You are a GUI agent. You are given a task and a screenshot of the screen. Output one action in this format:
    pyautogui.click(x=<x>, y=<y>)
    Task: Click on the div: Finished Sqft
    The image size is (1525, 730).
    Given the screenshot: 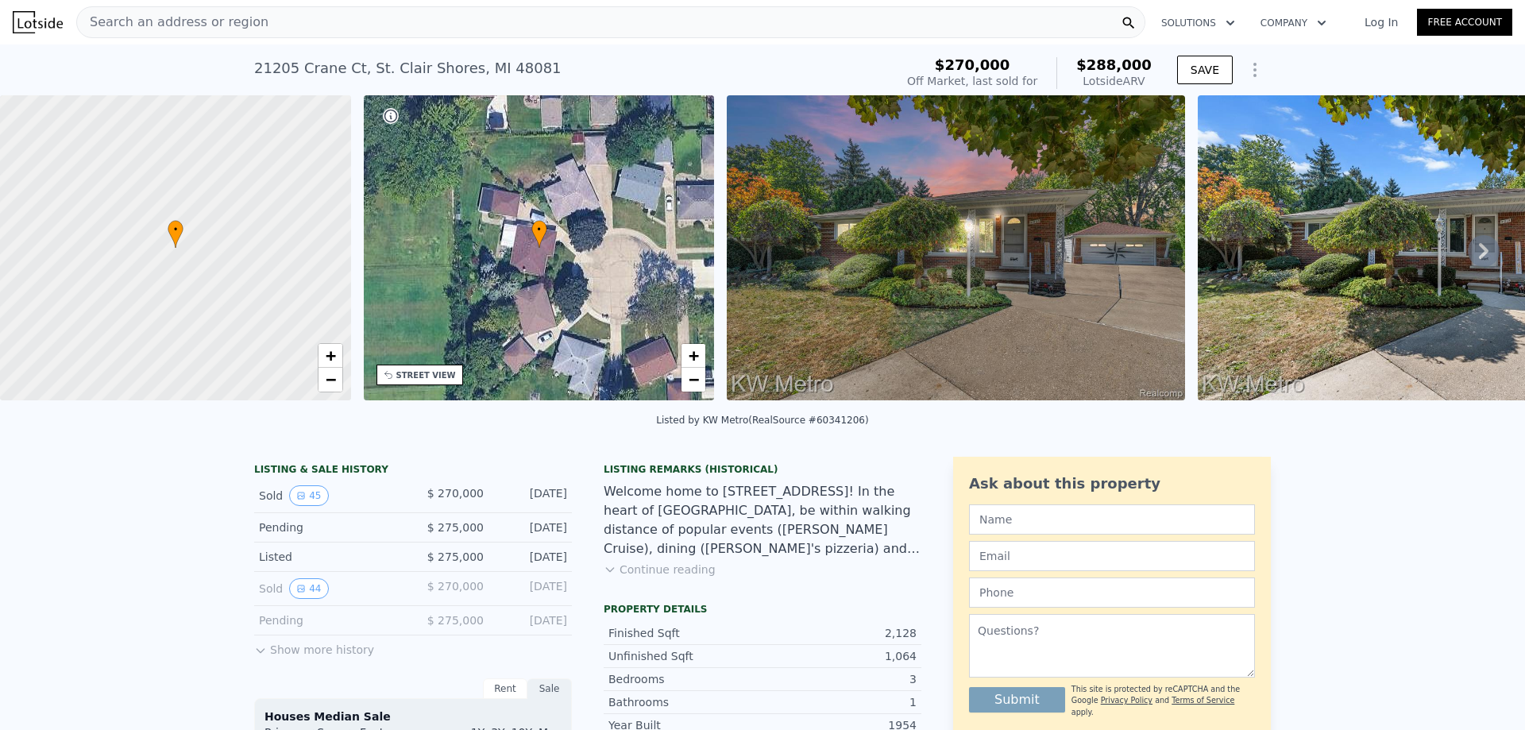 What is the action you would take?
    pyautogui.click(x=685, y=633)
    